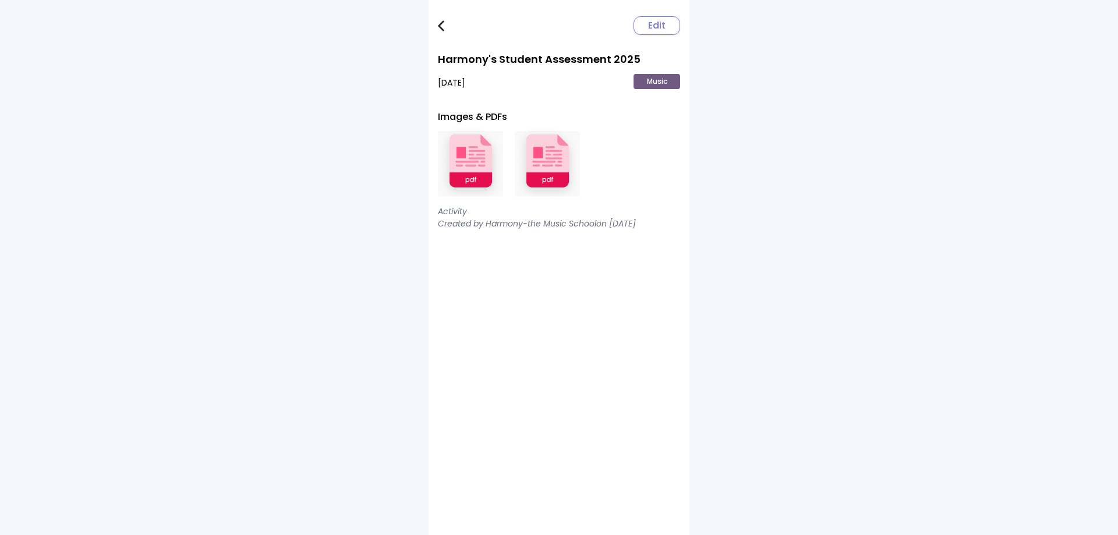  What do you see at coordinates (657, 82) in the screenshot?
I see `p: Music` at bounding box center [657, 82].